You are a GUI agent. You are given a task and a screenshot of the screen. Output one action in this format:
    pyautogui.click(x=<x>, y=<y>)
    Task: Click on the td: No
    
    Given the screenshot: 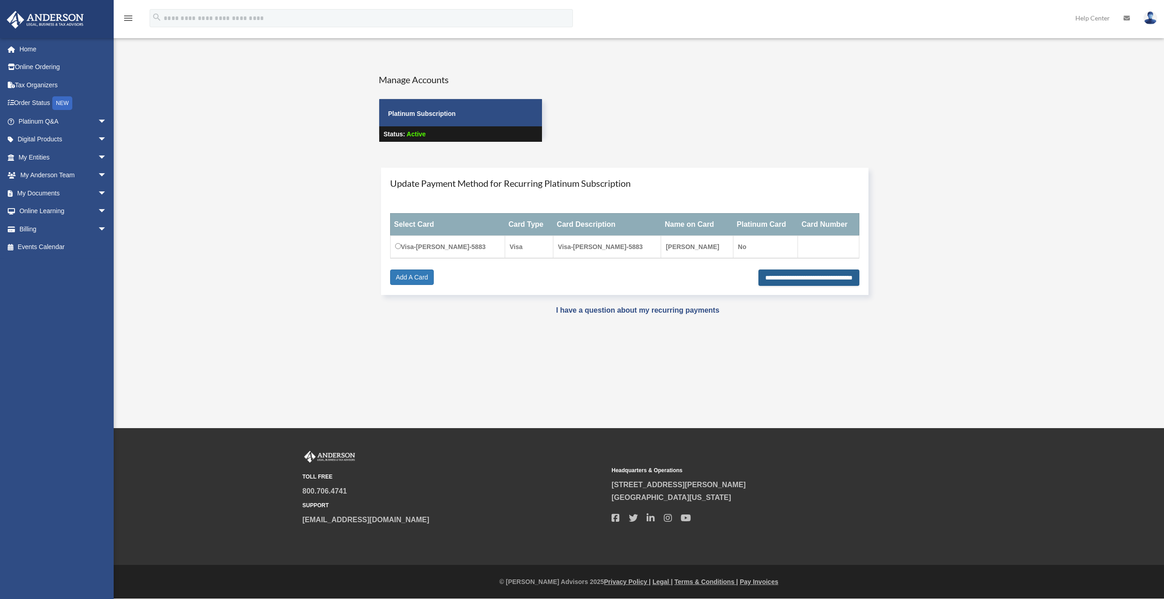 What is the action you would take?
    pyautogui.click(x=765, y=247)
    